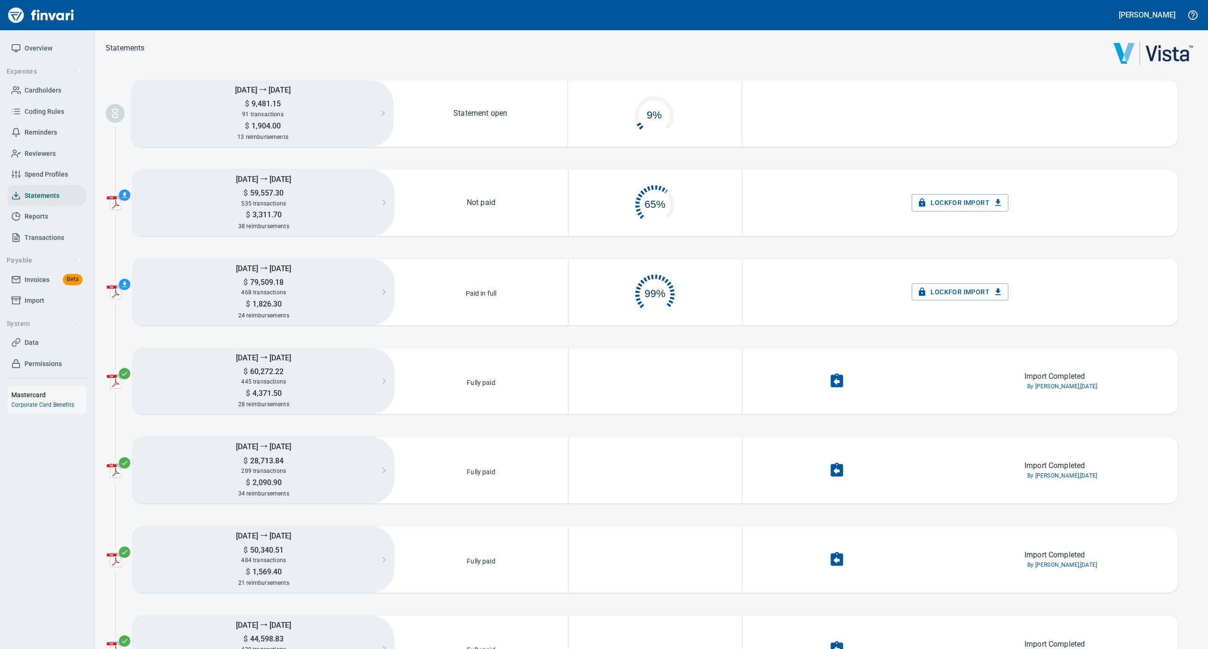 The width and height of the screenshot is (1208, 649). Describe the element at coordinates (125, 48) in the screenshot. I see `p: Statements` at that location.